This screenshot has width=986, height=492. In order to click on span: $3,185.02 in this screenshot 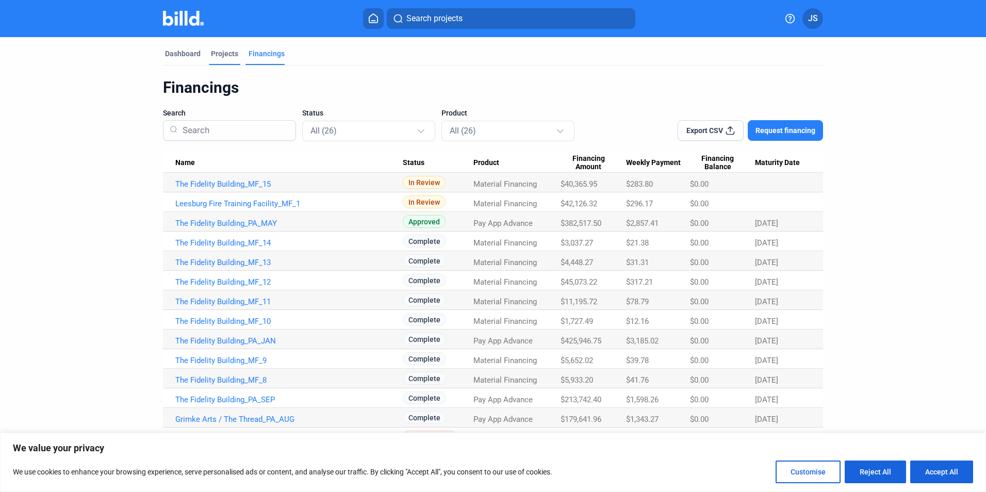, I will do `click(642, 341)`.